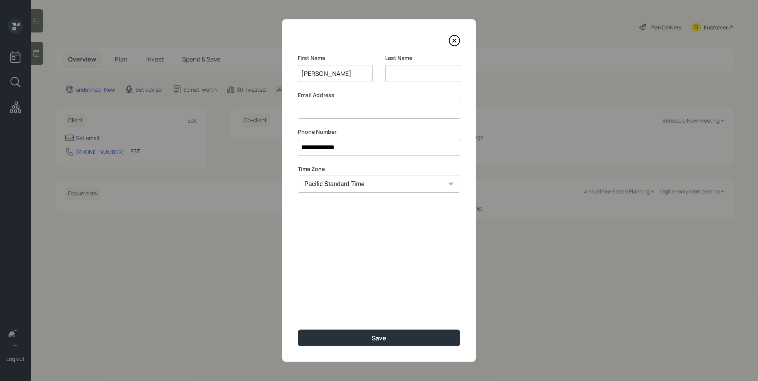  Describe the element at coordinates (423, 58) in the screenshot. I see `label: Last Name` at that location.